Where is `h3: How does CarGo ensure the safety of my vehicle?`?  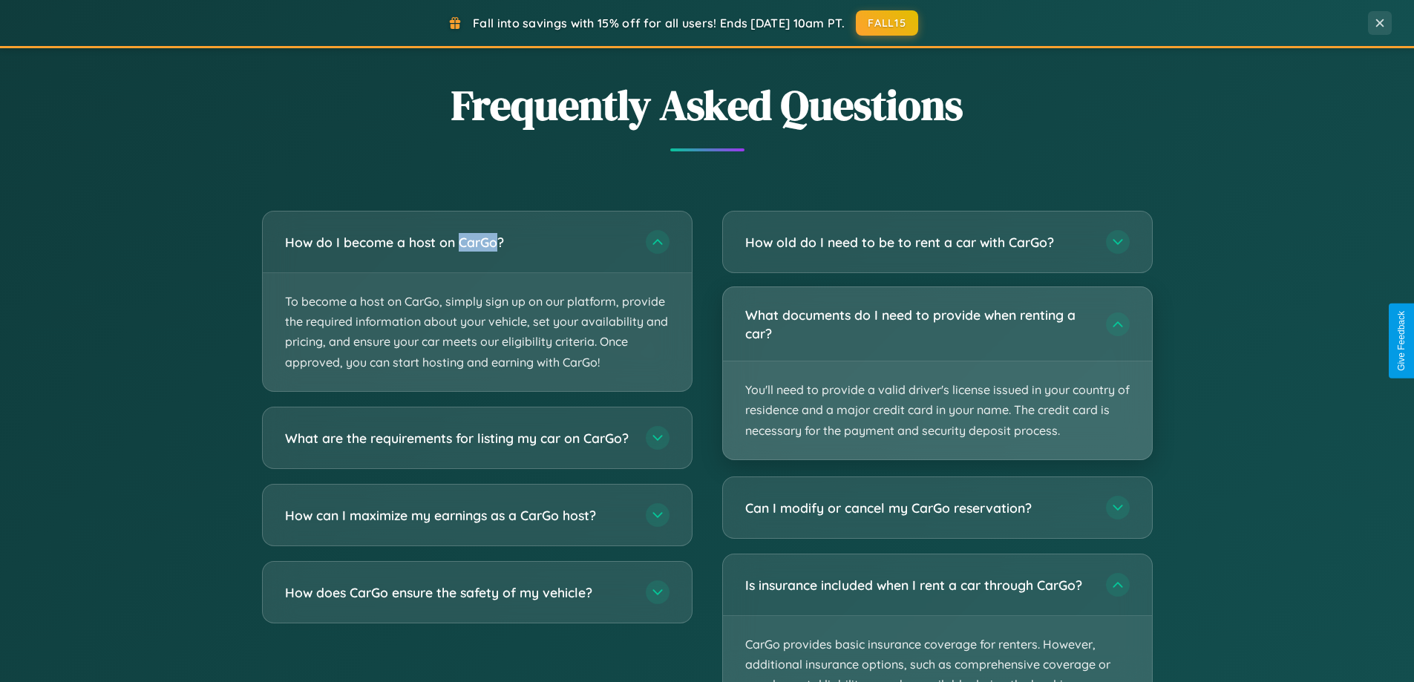 h3: How does CarGo ensure the safety of my vehicle? is located at coordinates (458, 592).